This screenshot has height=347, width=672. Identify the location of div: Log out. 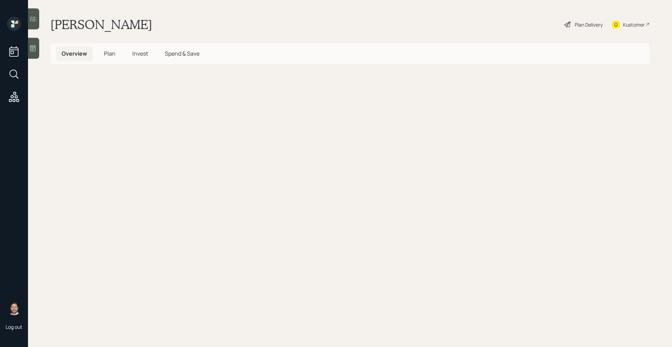
(14, 327).